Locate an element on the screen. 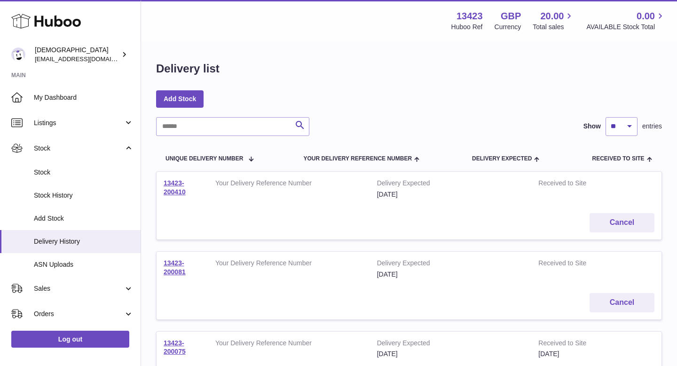  span: Add Stock is located at coordinates (84, 218).